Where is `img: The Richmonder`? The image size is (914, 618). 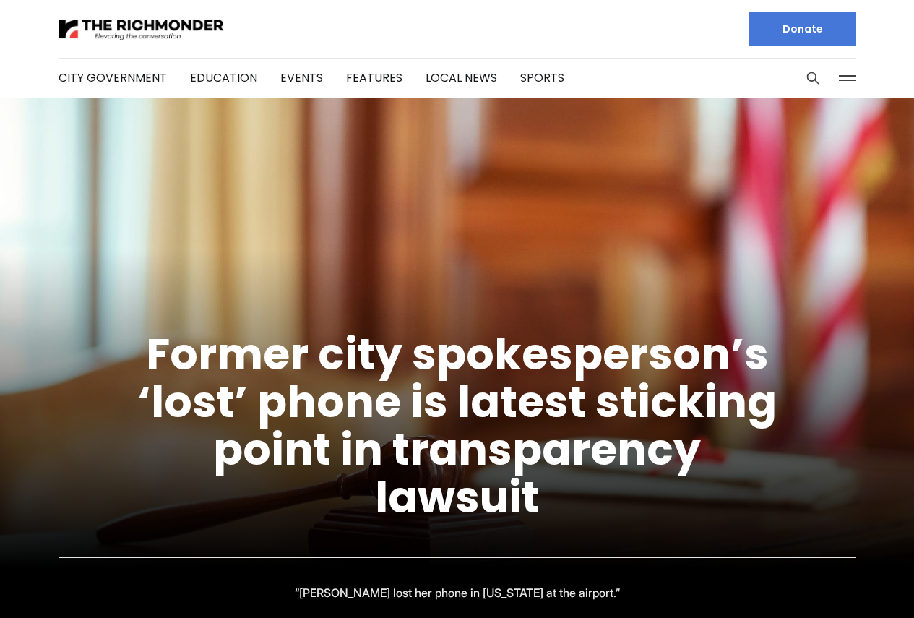 img: The Richmonder is located at coordinates (142, 29).